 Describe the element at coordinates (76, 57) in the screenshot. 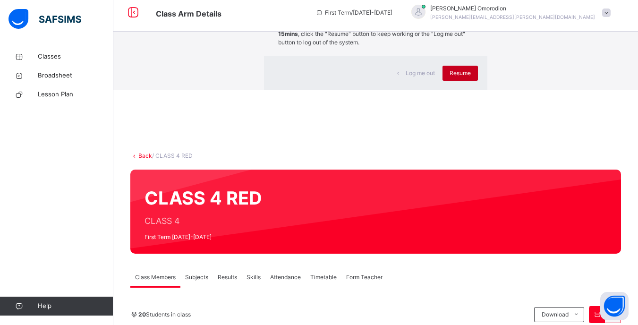

I see `span: Classes` at that location.